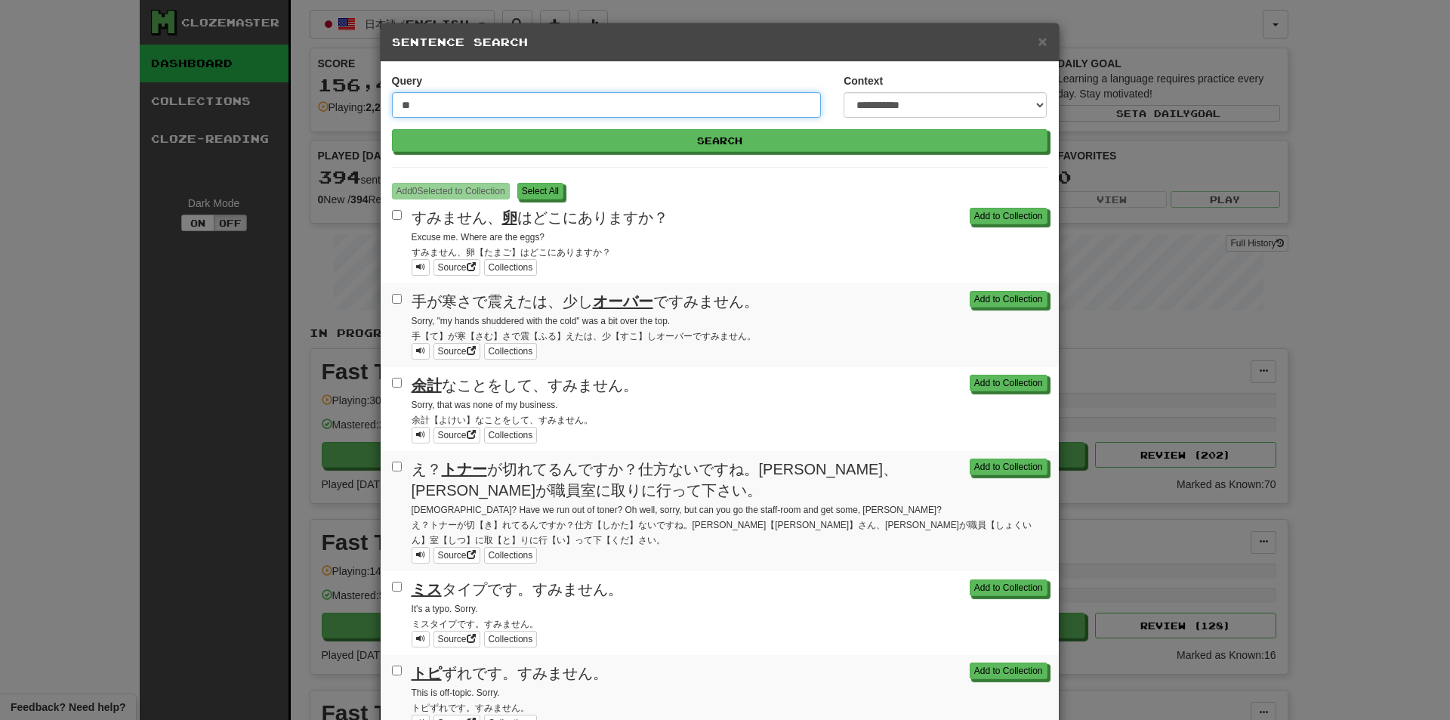 This screenshot has width=1450, height=720. What do you see at coordinates (510, 673) in the screenshot?
I see `span: ずれです。すみません。` at bounding box center [510, 673].